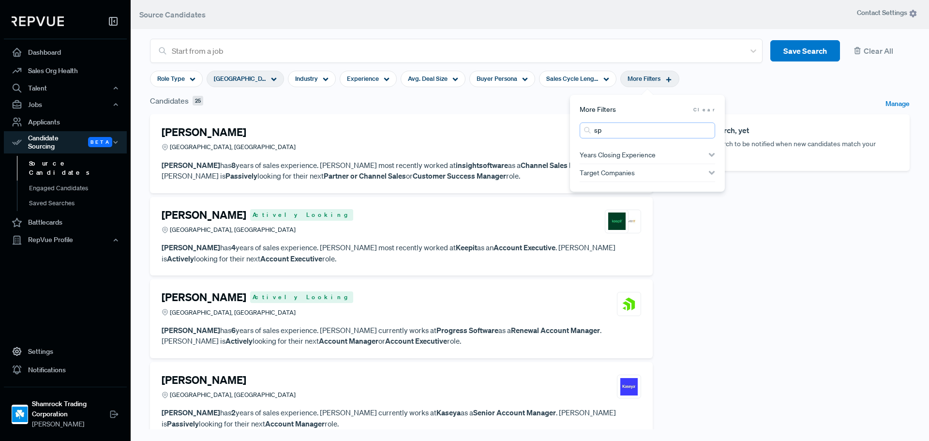 This screenshot has height=441, width=929. I want to click on strong: Keepit, so click(467, 247).